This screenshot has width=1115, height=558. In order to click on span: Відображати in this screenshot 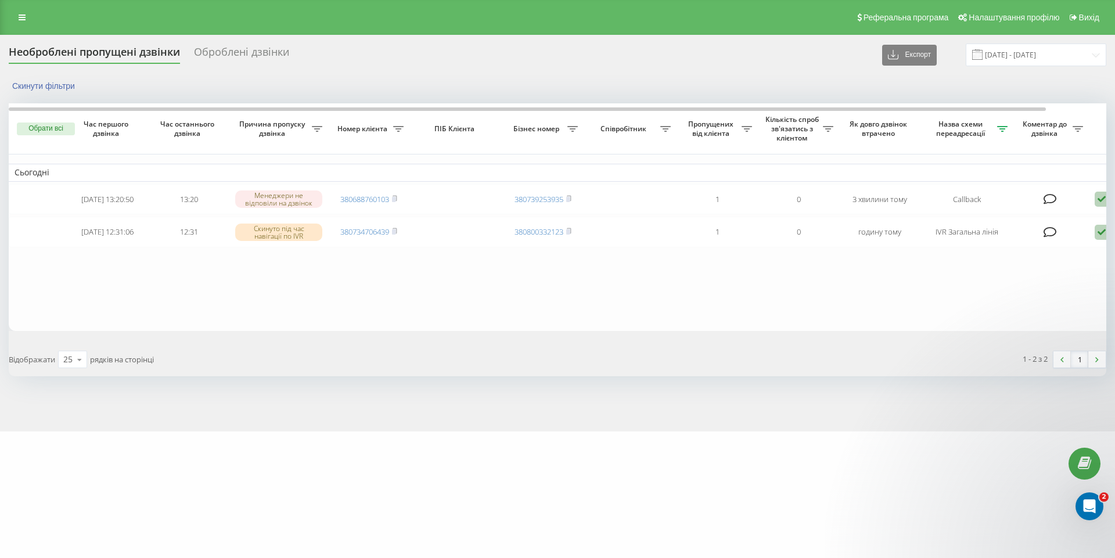, I will do `click(32, 359)`.